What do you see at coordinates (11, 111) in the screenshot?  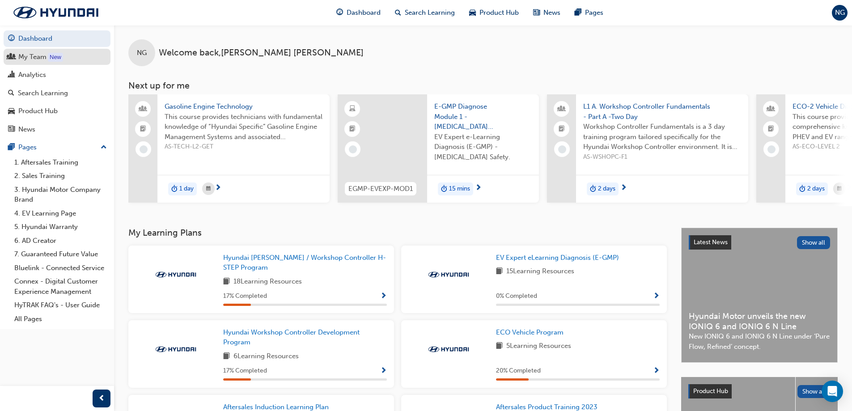 I see `span: car-icon` at bounding box center [11, 111].